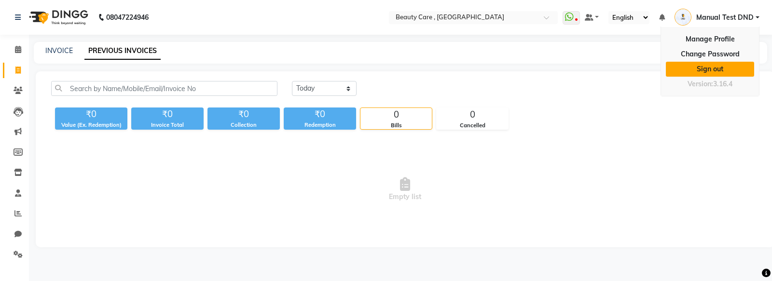  Describe the element at coordinates (405, 190) in the screenshot. I see `span: Empty list` at that location.